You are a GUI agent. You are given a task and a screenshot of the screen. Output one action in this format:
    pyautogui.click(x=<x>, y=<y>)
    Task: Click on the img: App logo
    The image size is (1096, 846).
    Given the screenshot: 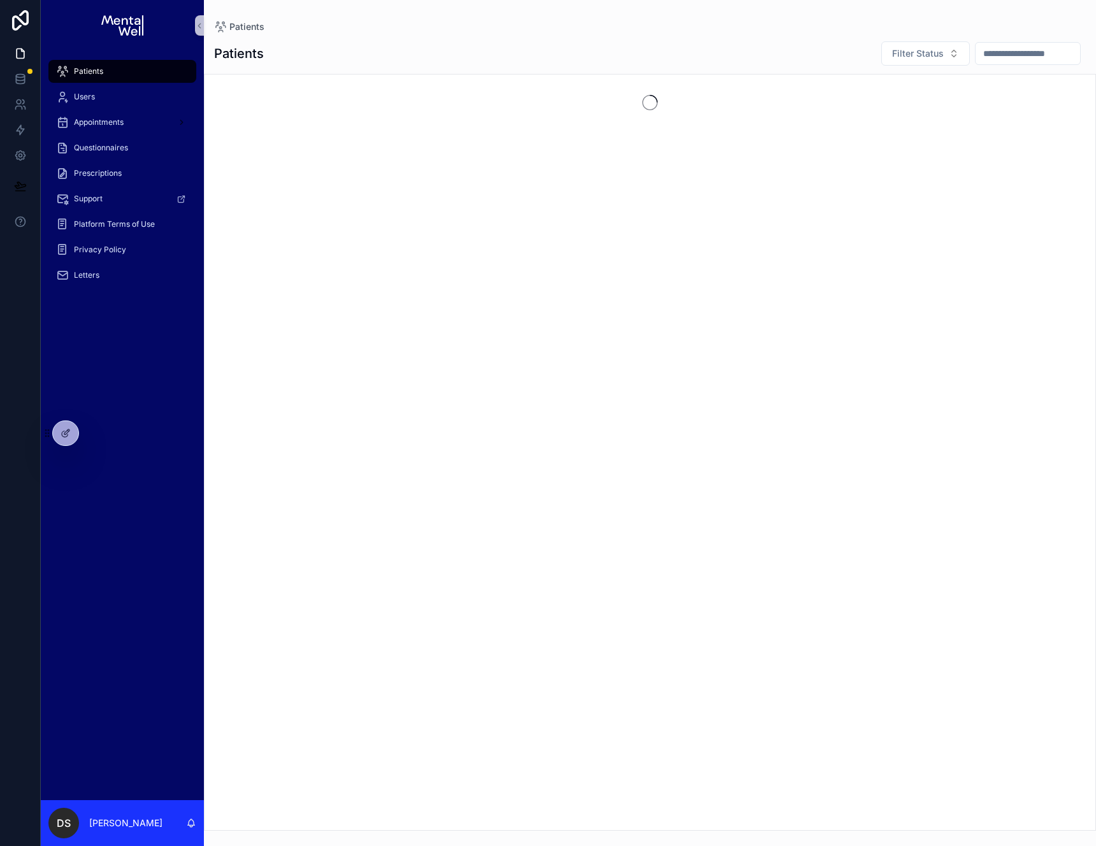 What is the action you would take?
    pyautogui.click(x=122, y=25)
    